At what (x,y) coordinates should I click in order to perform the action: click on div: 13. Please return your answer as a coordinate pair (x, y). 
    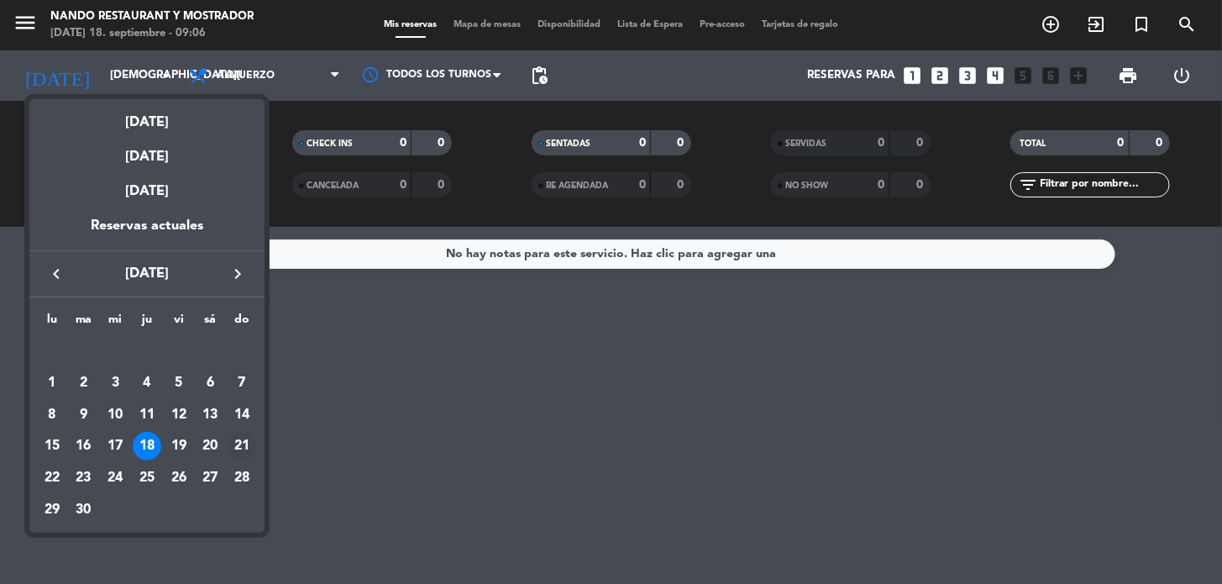
    Looking at the image, I should click on (210, 415).